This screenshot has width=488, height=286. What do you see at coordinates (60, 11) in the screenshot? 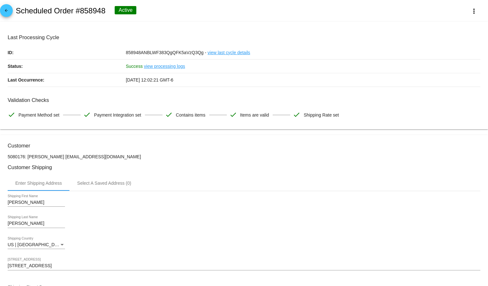
I see `h2: Scheduled Order #858948` at bounding box center [60, 11].